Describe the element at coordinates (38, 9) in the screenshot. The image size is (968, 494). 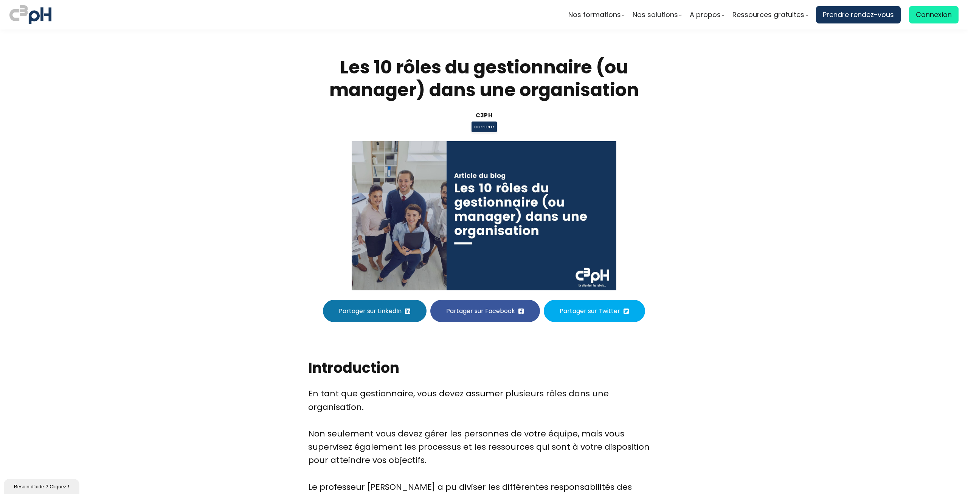
I see `div: Besoin d'aide ? Cliquez !` at that location.